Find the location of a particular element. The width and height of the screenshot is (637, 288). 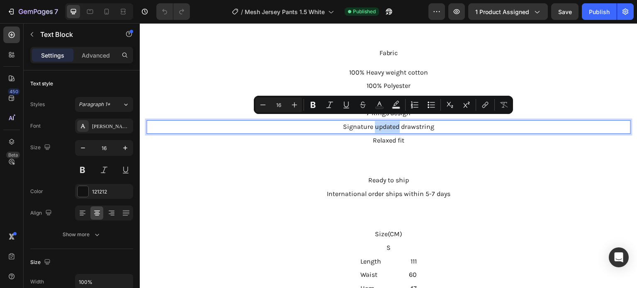

p: Relaxed fit is located at coordinates (249, 117).